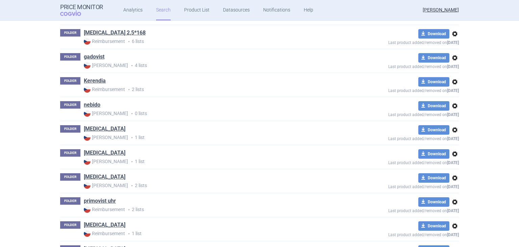  I want to click on p: 4 lists, so click(212, 65).